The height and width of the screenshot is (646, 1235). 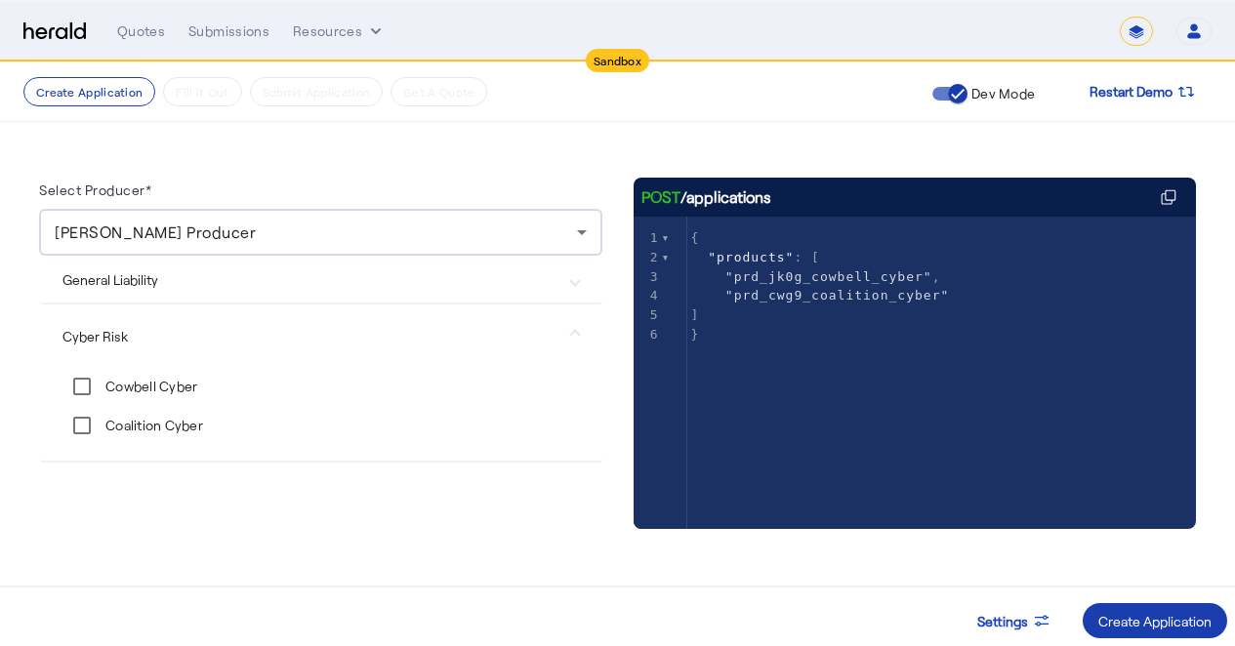 I want to click on div: /applications, so click(x=706, y=197).